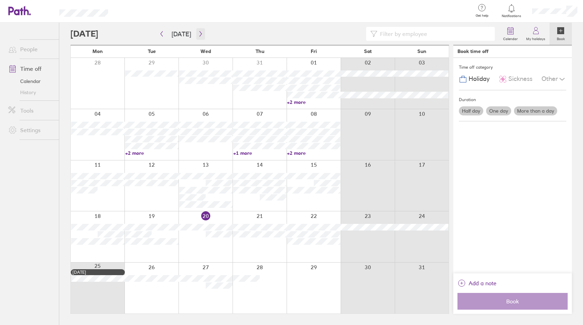 Image resolution: width=583 pixels, height=325 pixels. Describe the element at coordinates (482, 16) in the screenshot. I see `span: Get help` at that location.